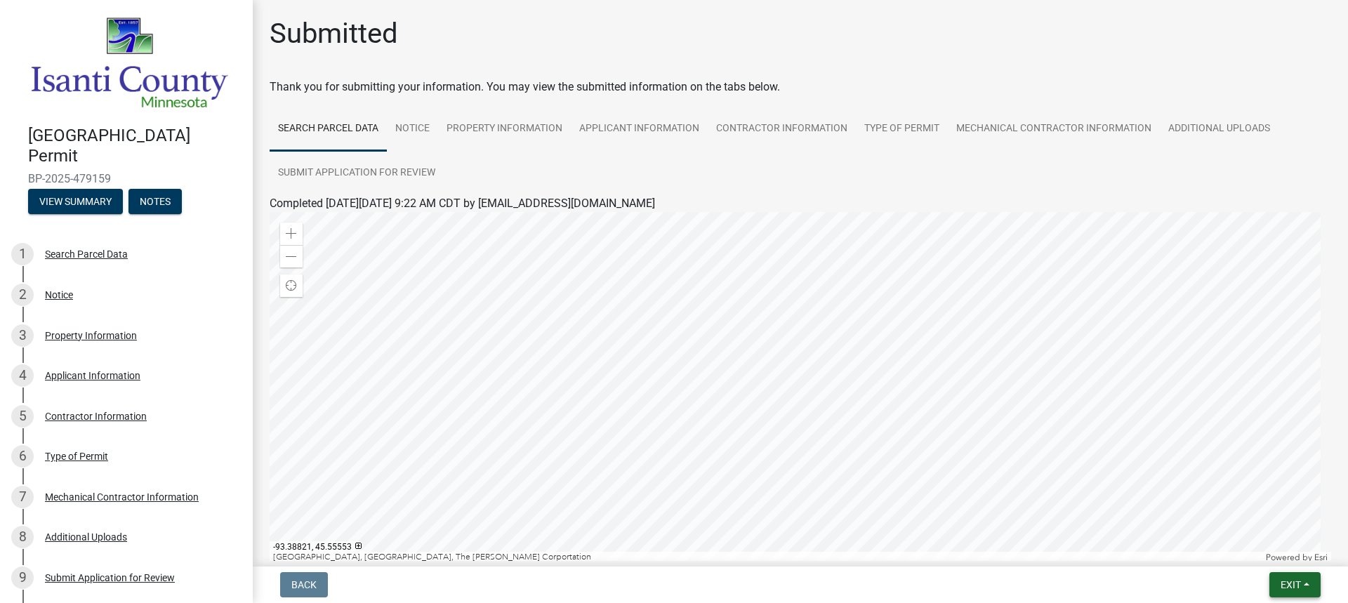 This screenshot has width=1348, height=603. Describe the element at coordinates (121, 497) in the screenshot. I see `div: Mechanical Contractor Information` at that location.